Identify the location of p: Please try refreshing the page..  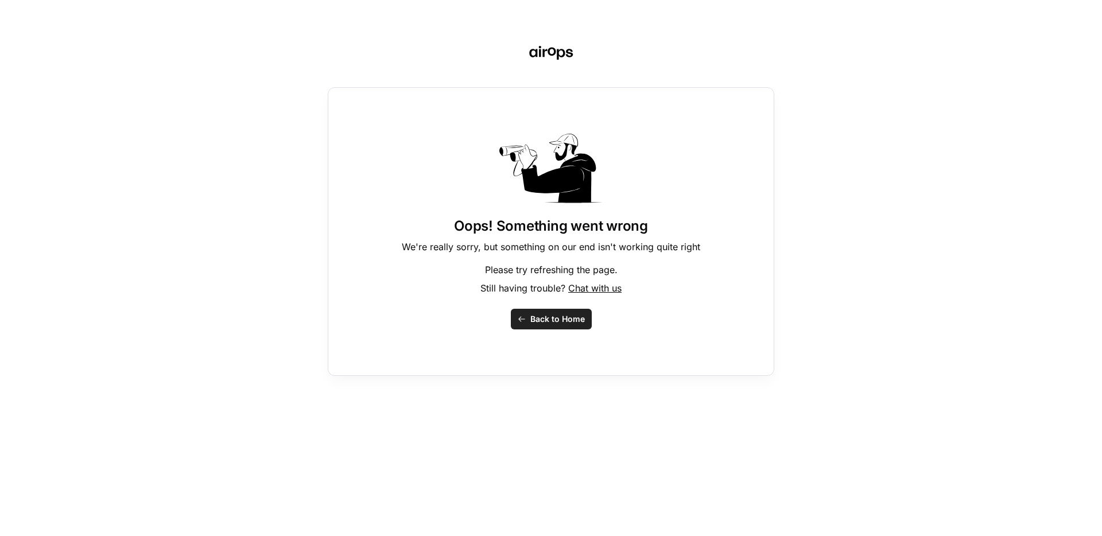
(551, 270).